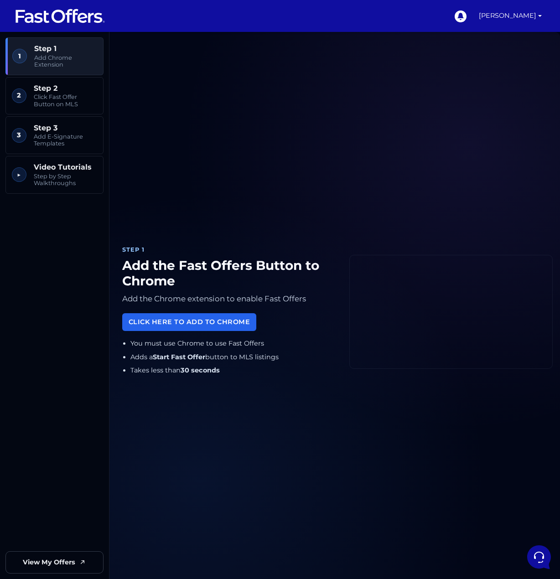  I want to click on li: You must use Chrome to use Fast Offers, so click(233, 343).